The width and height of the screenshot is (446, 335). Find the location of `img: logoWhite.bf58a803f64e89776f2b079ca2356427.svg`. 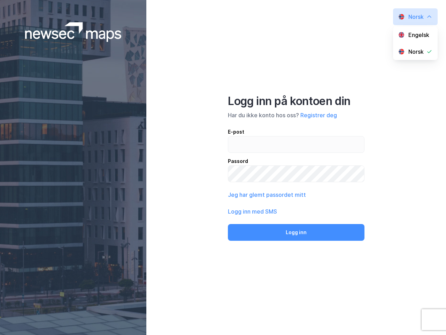

img: logoWhite.bf58a803f64e89776f2b079ca2356427.svg is located at coordinates (73, 32).